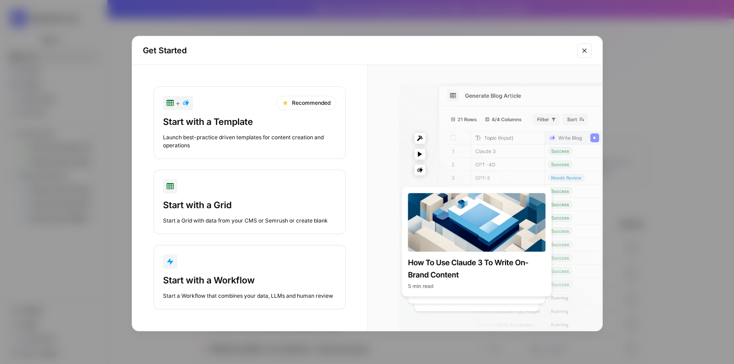 The height and width of the screenshot is (364, 734). What do you see at coordinates (250, 221) in the screenshot?
I see `div: Start a Grid with data from your CMS or Semrush or create blank` at bounding box center [250, 221].